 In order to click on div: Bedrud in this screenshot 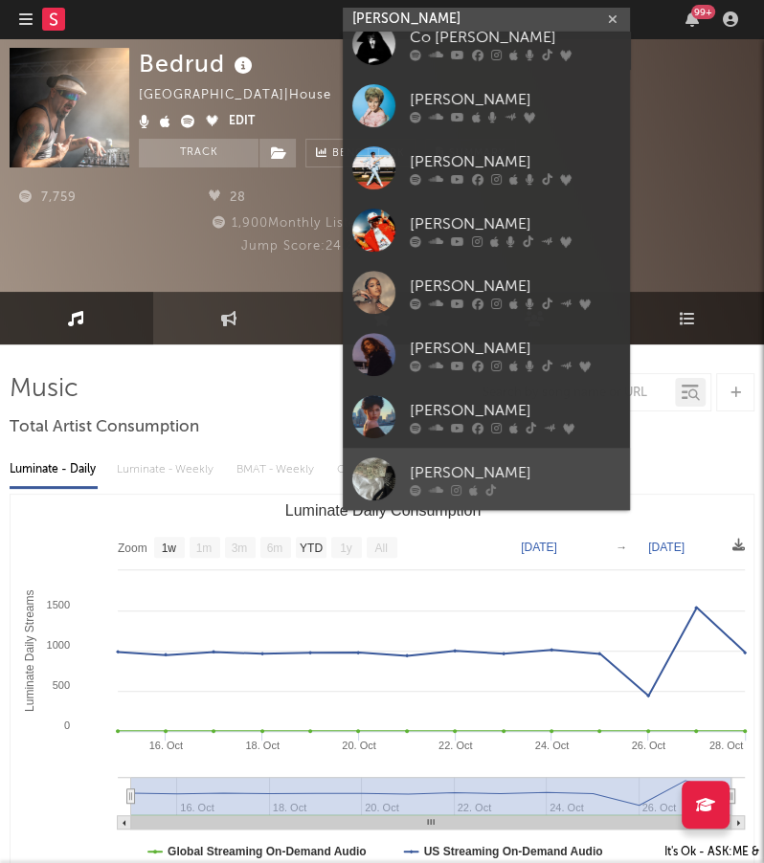, I will do `click(198, 63)`.